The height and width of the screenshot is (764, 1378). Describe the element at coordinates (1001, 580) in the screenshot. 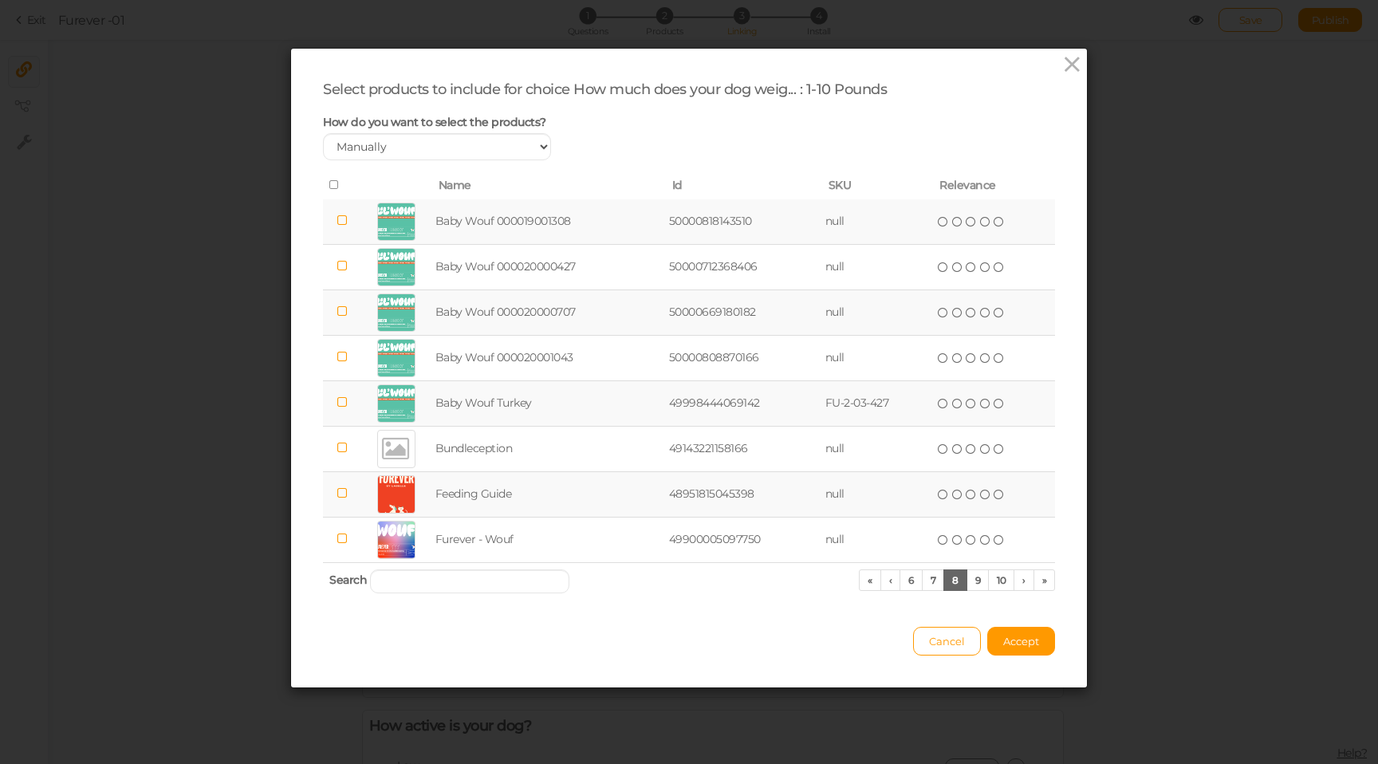

I see `a: 10` at that location.